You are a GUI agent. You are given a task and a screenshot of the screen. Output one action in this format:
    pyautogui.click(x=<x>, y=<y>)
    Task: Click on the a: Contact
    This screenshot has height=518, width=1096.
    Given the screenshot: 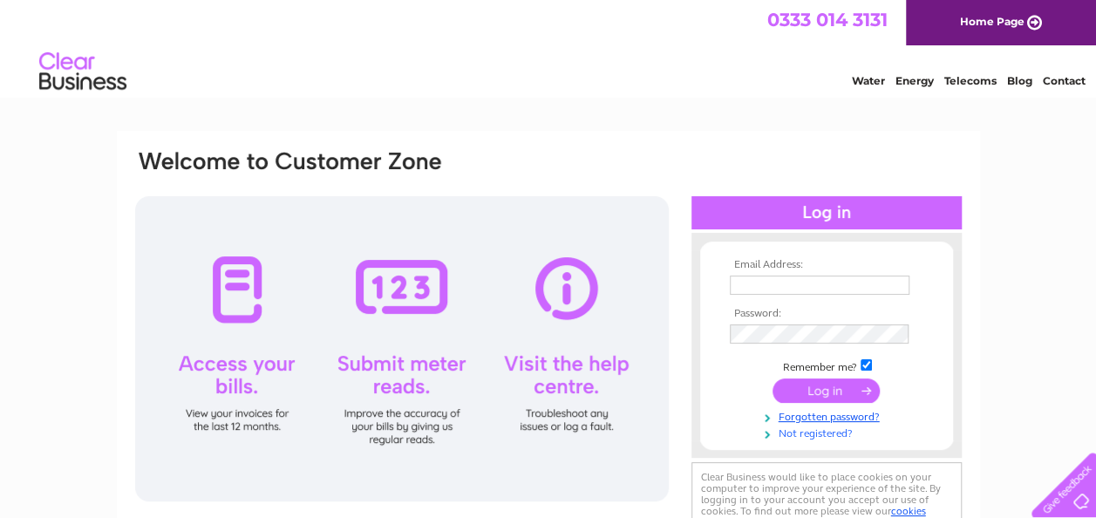 What is the action you would take?
    pyautogui.click(x=1064, y=80)
    